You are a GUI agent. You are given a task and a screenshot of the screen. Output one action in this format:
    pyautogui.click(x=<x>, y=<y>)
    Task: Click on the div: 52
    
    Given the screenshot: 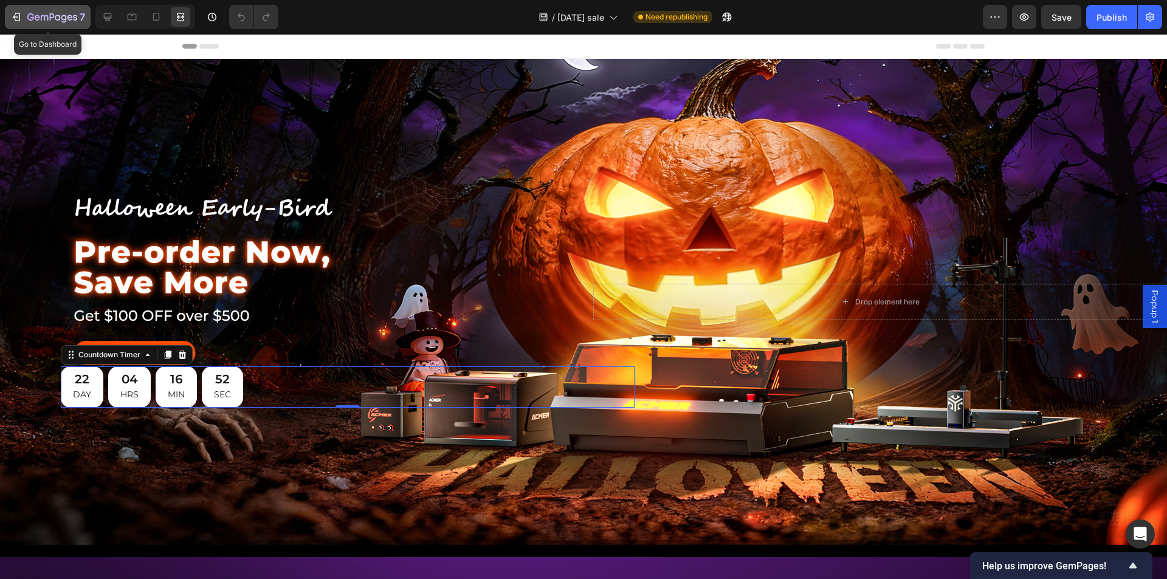 What is the action you would take?
    pyautogui.click(x=222, y=345)
    